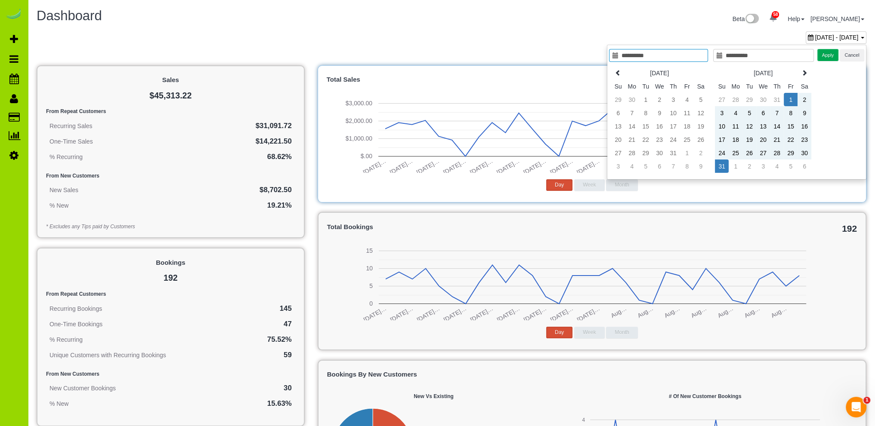  What do you see at coordinates (269, 309) in the screenshot?
I see `td: 145` at bounding box center [269, 309].